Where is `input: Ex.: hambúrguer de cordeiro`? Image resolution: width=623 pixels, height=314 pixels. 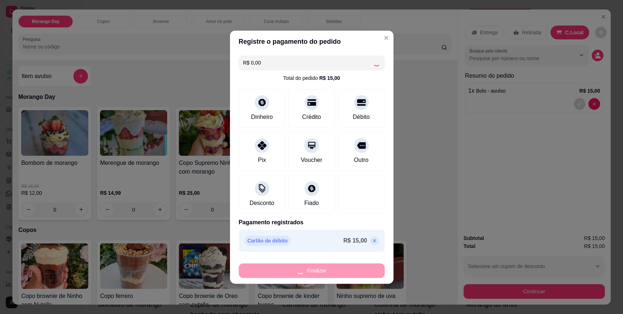
input: Ex.: hambúrguer de cordeiro is located at coordinates (308, 63).